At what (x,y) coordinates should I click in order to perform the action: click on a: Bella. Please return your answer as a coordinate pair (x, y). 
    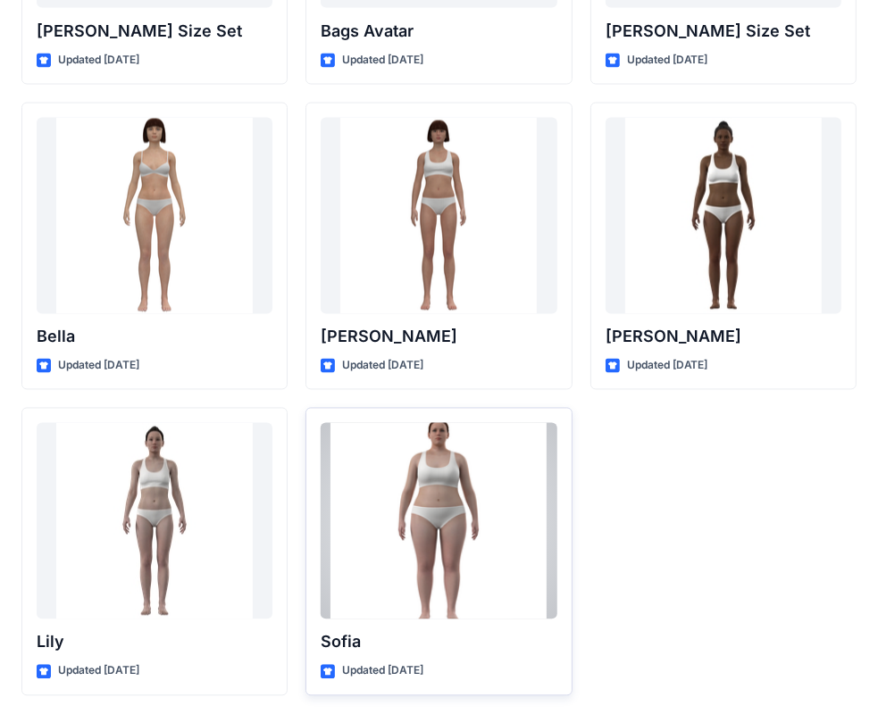
    Looking at the image, I should click on (154, 216).